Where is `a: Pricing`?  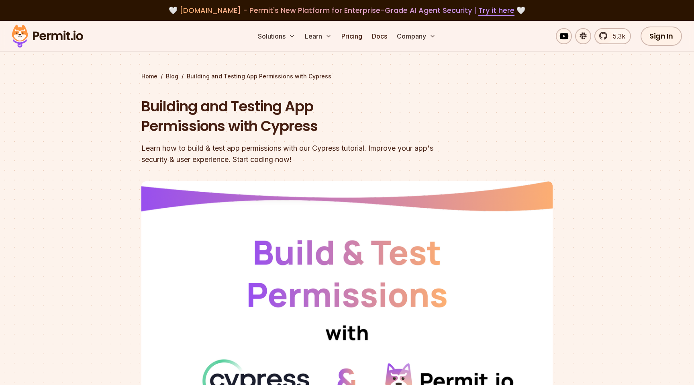 a: Pricing is located at coordinates (352, 36).